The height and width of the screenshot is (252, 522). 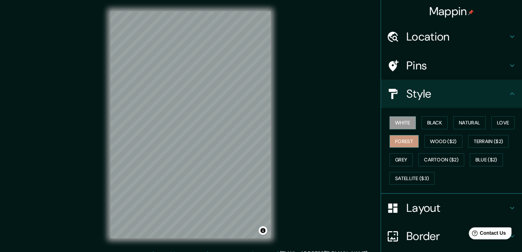 What do you see at coordinates (469, 123) in the screenshot?
I see `button: Natural` at bounding box center [469, 123].